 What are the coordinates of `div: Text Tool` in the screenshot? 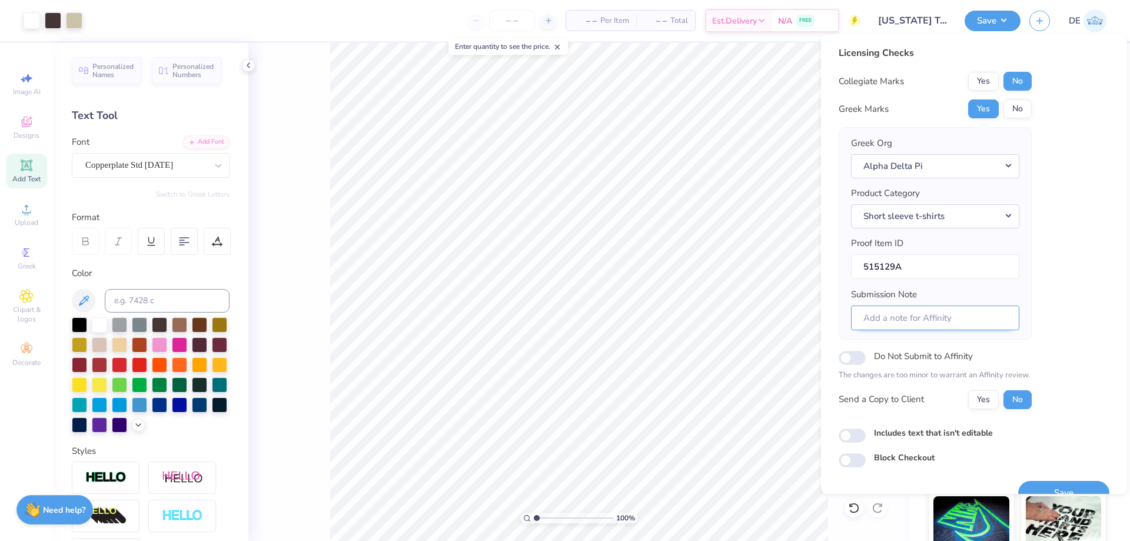 It's located at (151, 115).